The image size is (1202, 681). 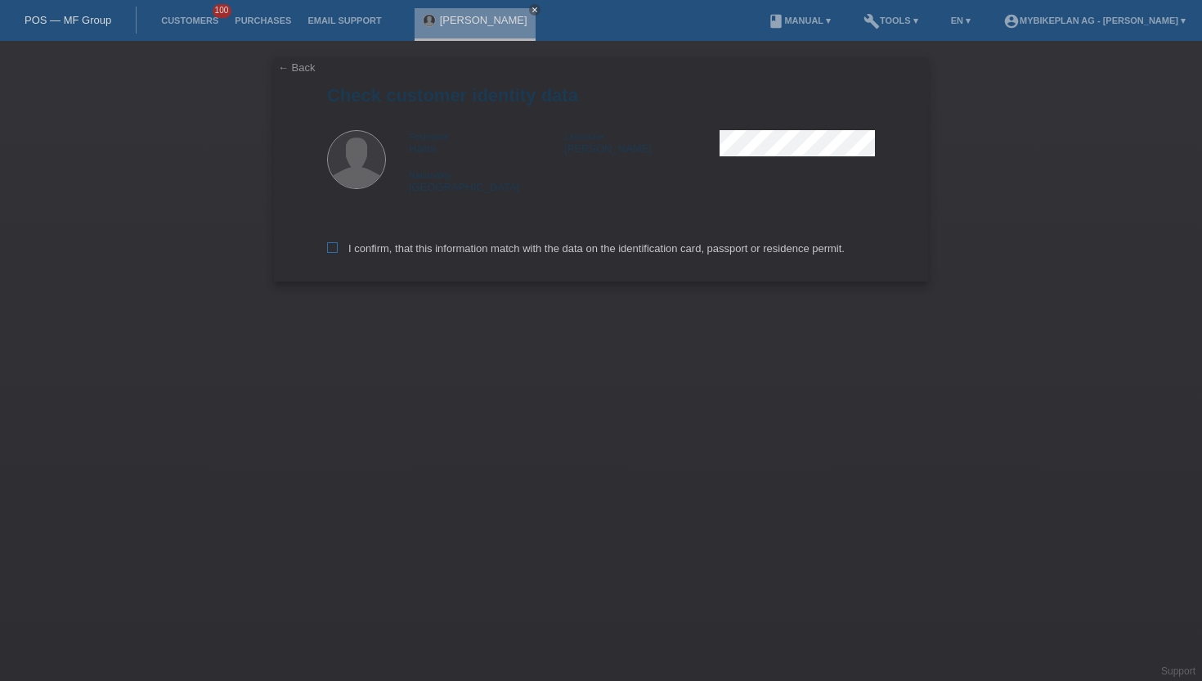 What do you see at coordinates (776, 21) in the screenshot?
I see `i: book` at bounding box center [776, 21].